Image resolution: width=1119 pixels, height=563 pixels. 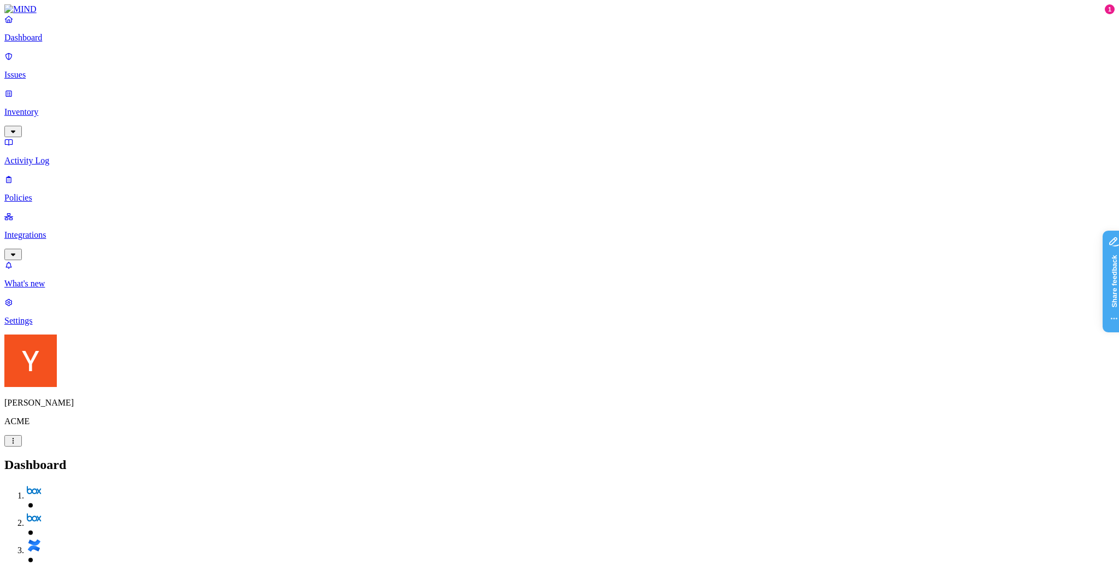 What do you see at coordinates (559, 284) in the screenshot?
I see `p: What's new` at bounding box center [559, 284].